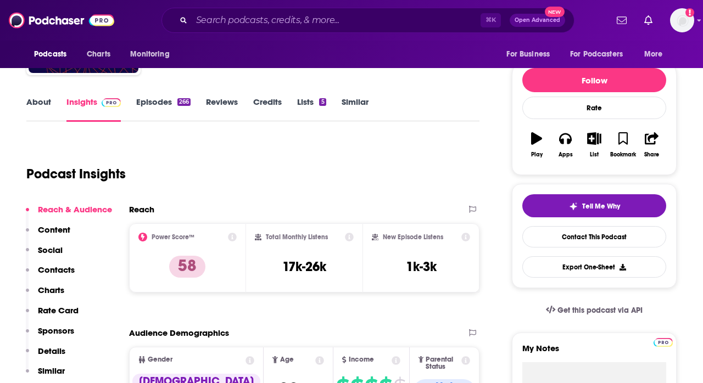 This screenshot has height=383, width=703. What do you see at coordinates (179, 333) in the screenshot?
I see `h2: Audience Demographics` at bounding box center [179, 333].